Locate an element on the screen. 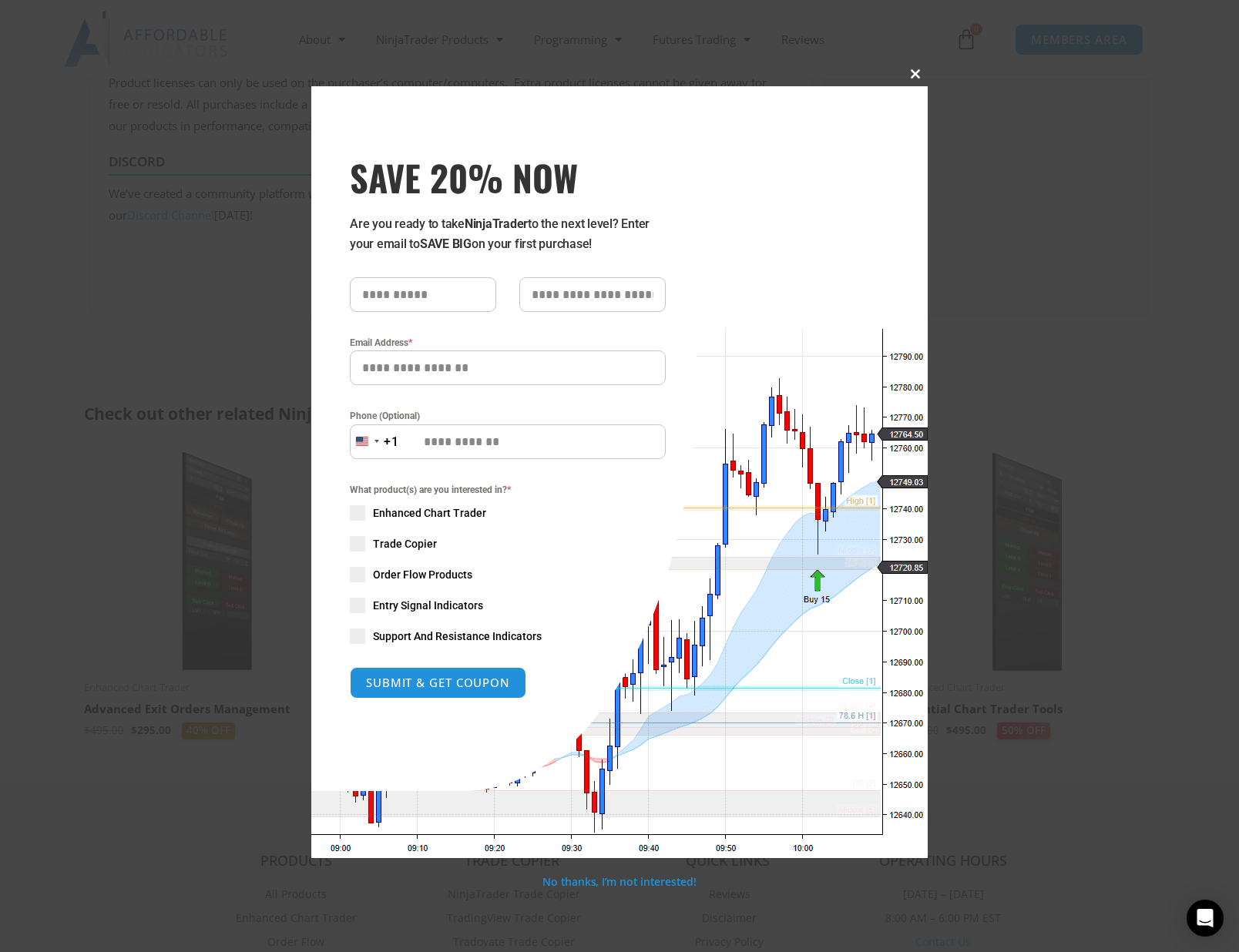 The height and width of the screenshot is (952, 1239). div: Open Intercom Messenger is located at coordinates (1205, 918).